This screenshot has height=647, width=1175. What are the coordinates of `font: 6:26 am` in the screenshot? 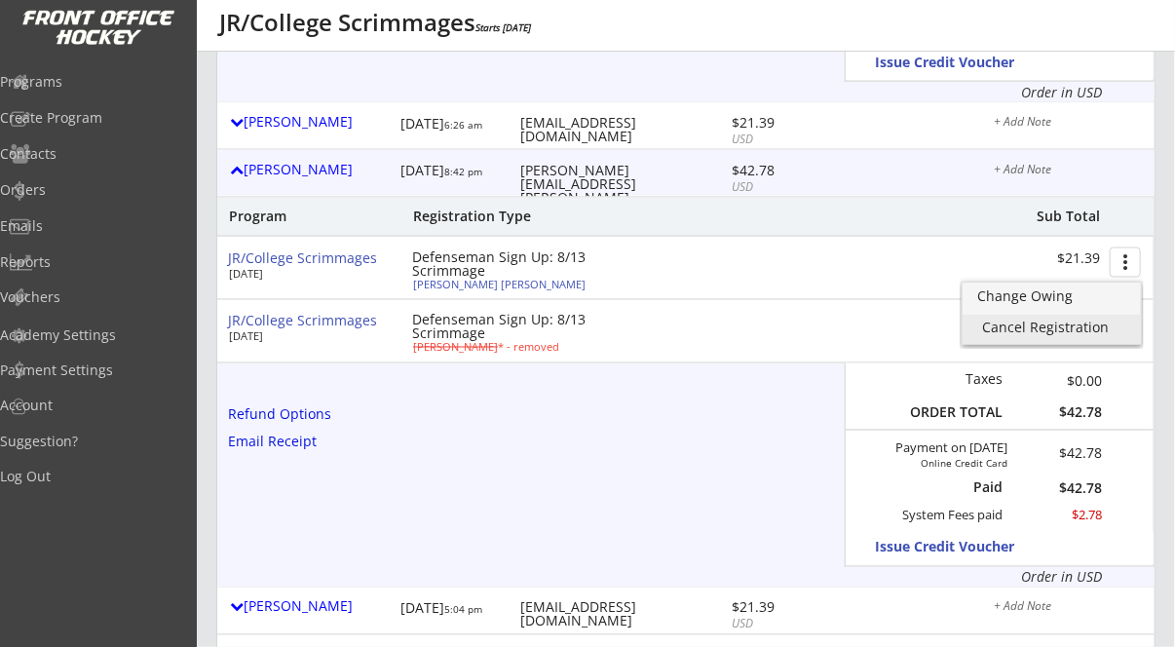 It's located at (463, 125).